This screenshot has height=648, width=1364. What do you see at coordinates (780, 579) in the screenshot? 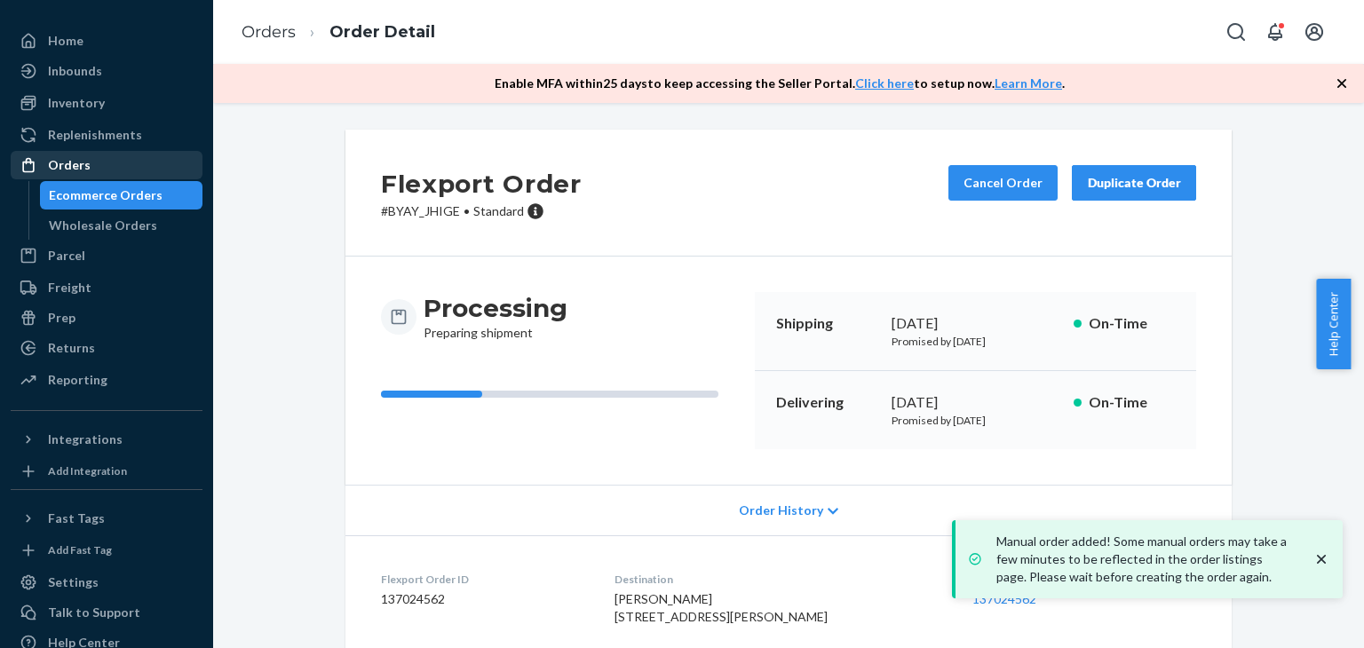
I see `dt: Destination` at bounding box center [780, 579].